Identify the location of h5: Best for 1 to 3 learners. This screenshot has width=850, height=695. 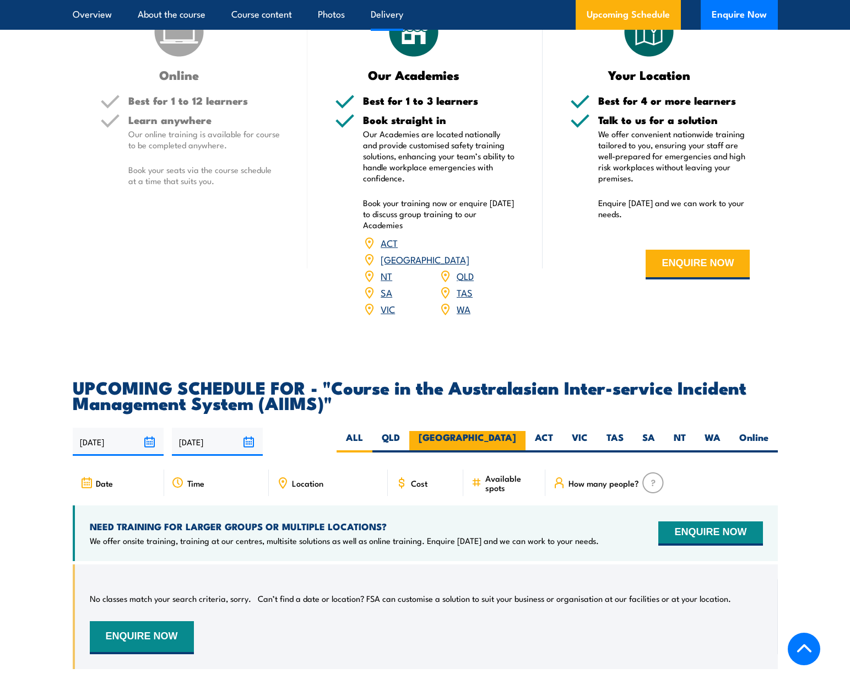
(439, 100).